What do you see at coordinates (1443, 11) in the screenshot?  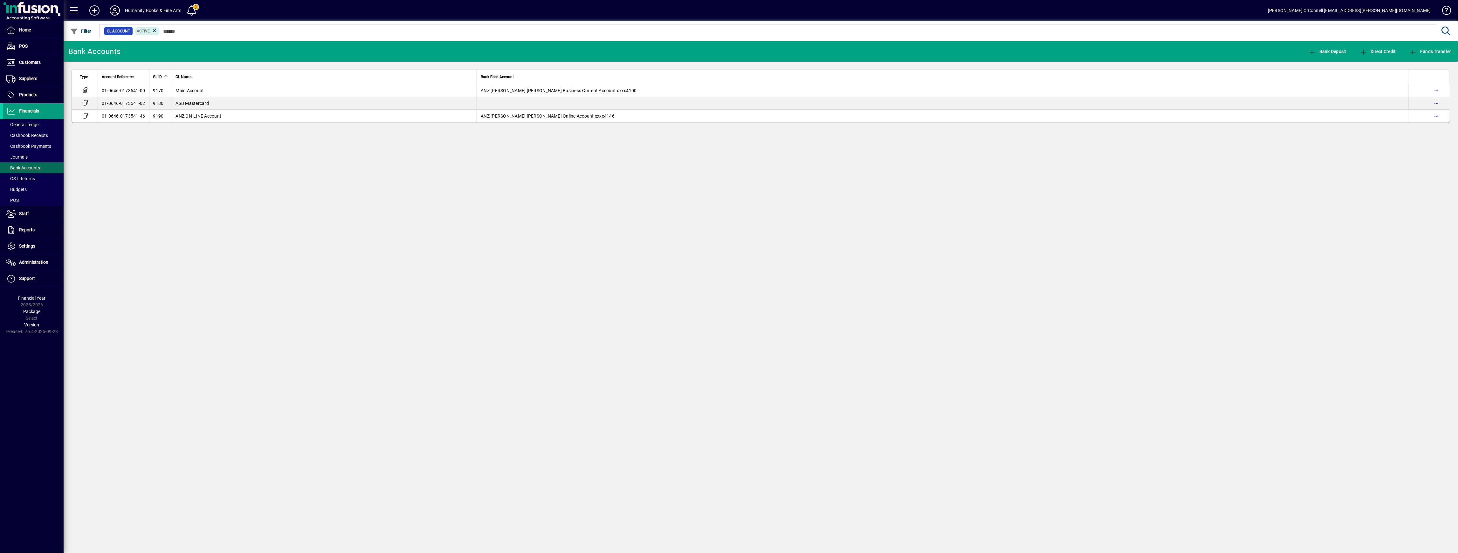 I see `a: Knowledge Base` at bounding box center [1443, 11].